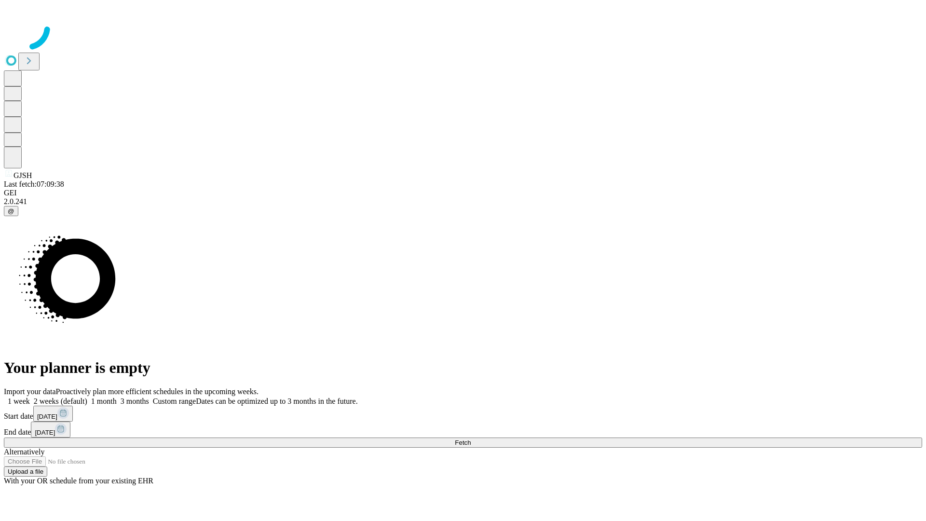 This screenshot has width=926, height=521. Describe the element at coordinates (23, 175) in the screenshot. I see `span: GJSH` at that location.